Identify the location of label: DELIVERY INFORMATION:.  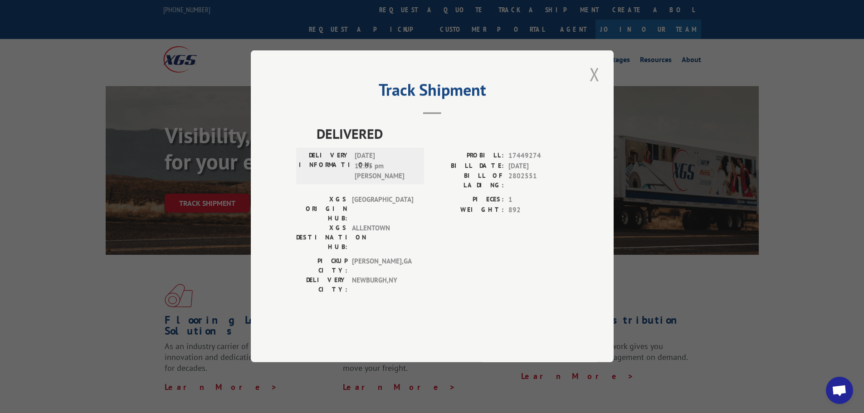
(324, 166).